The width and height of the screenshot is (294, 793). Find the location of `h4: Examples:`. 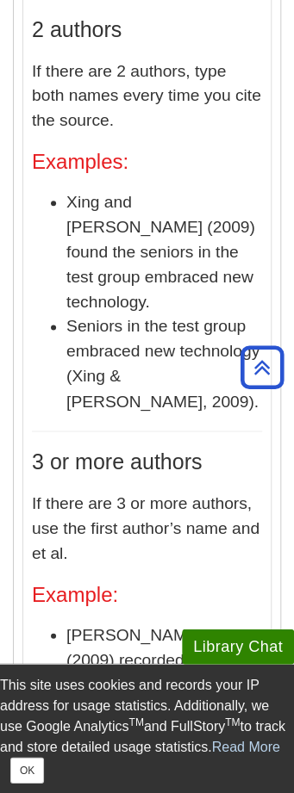

h4: Examples: is located at coordinates (146, 162).